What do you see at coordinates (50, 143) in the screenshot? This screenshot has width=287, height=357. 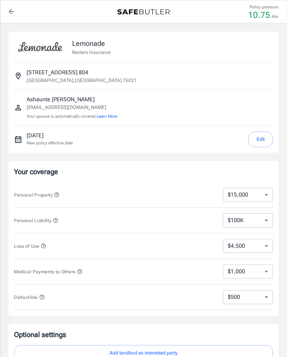 I see `p: New policy effective date` at bounding box center [50, 143].